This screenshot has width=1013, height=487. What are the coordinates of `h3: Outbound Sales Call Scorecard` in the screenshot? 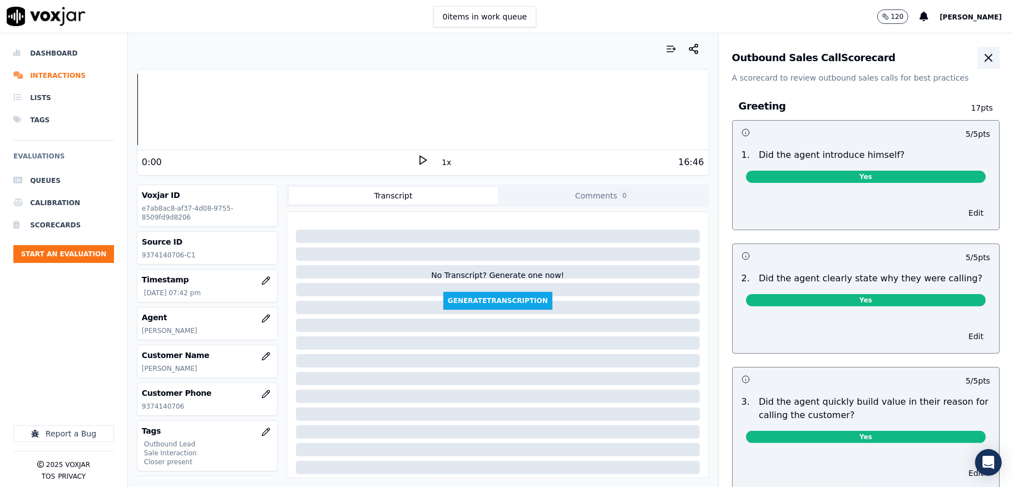 It's located at (814, 58).